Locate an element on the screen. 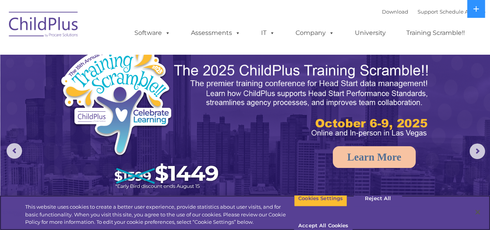 Image resolution: width=490 pixels, height=230 pixels. a: IT is located at coordinates (268, 33).